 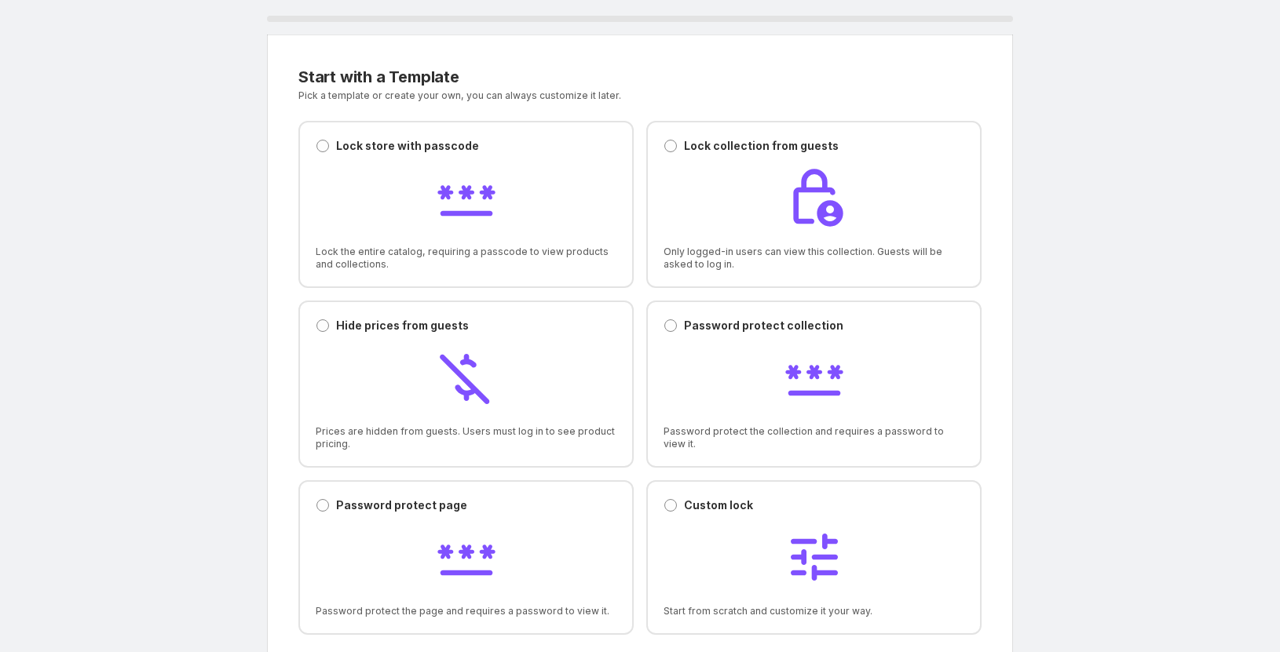 I want to click on p: Lock store with passcode, so click(x=407, y=146).